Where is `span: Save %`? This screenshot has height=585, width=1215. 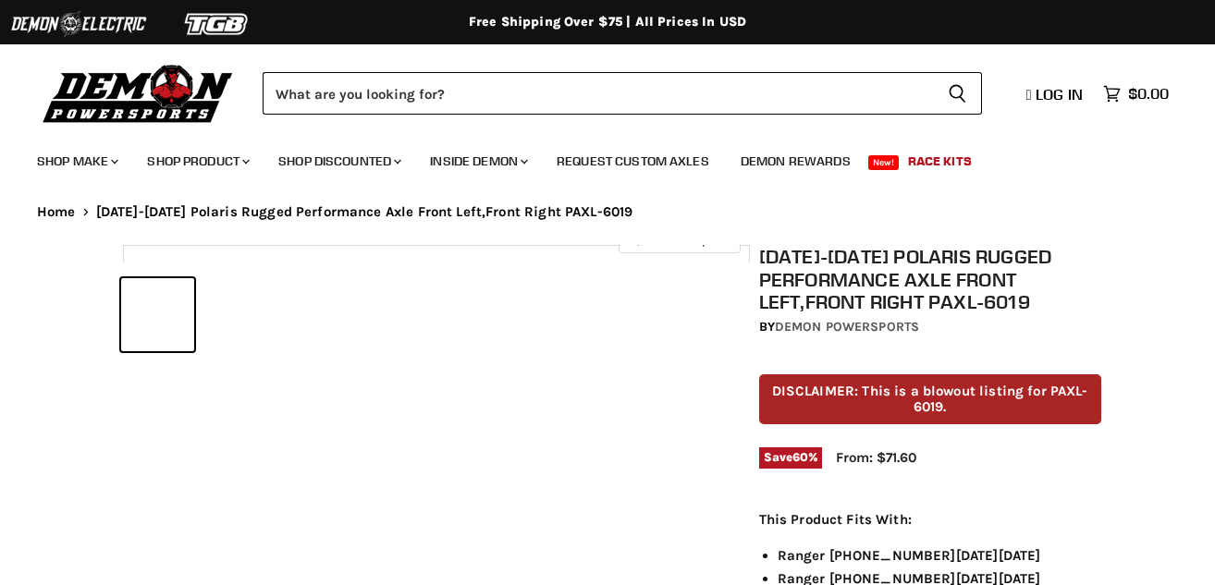 span: Save % is located at coordinates (790, 458).